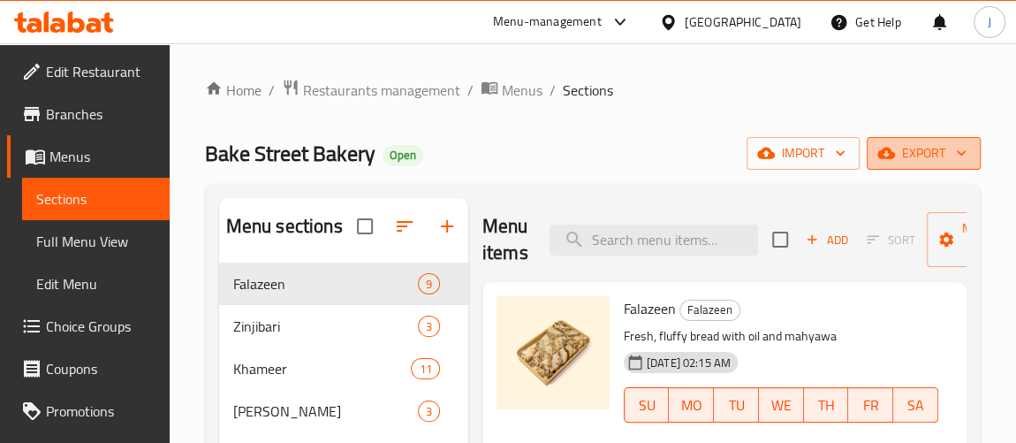  I want to click on span: Open, so click(403, 155).